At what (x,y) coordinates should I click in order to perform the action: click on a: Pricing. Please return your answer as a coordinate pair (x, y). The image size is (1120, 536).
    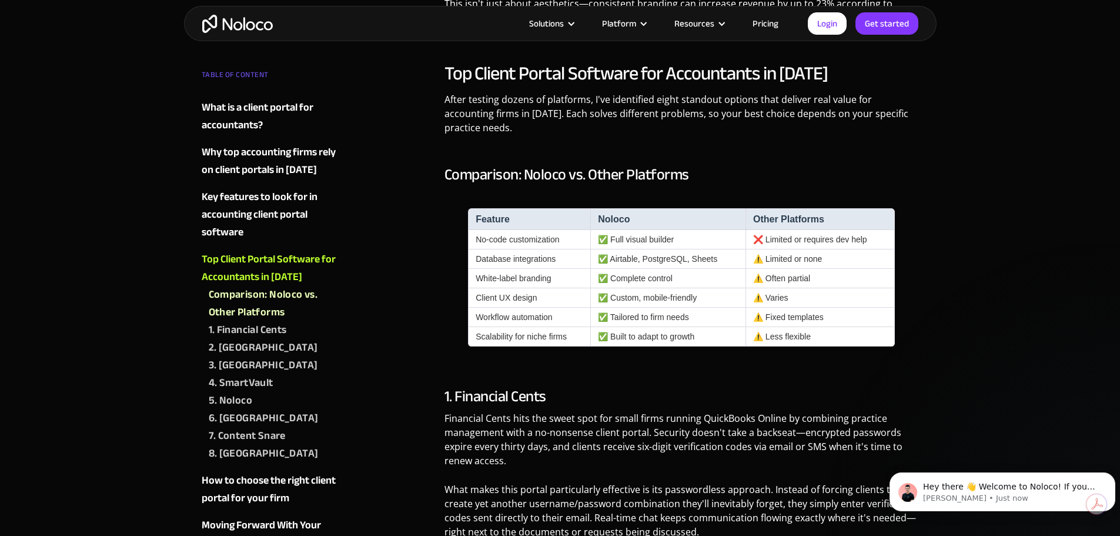
    Looking at the image, I should click on (766, 24).